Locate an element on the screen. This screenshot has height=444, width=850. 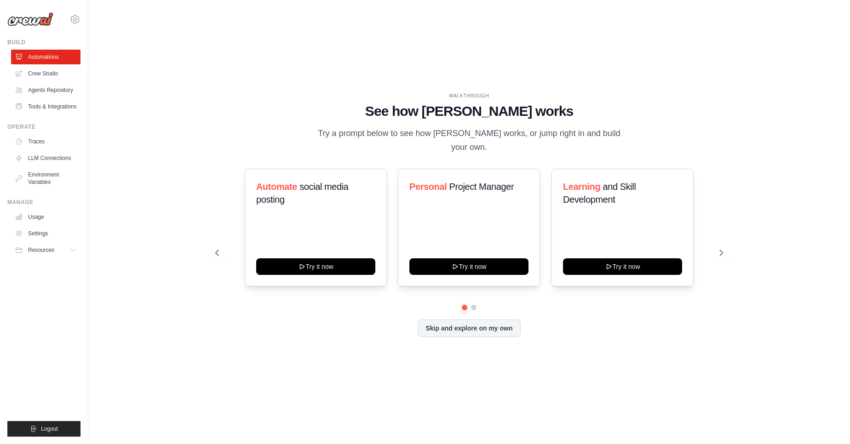
a: Environment Variables is located at coordinates (46, 178).